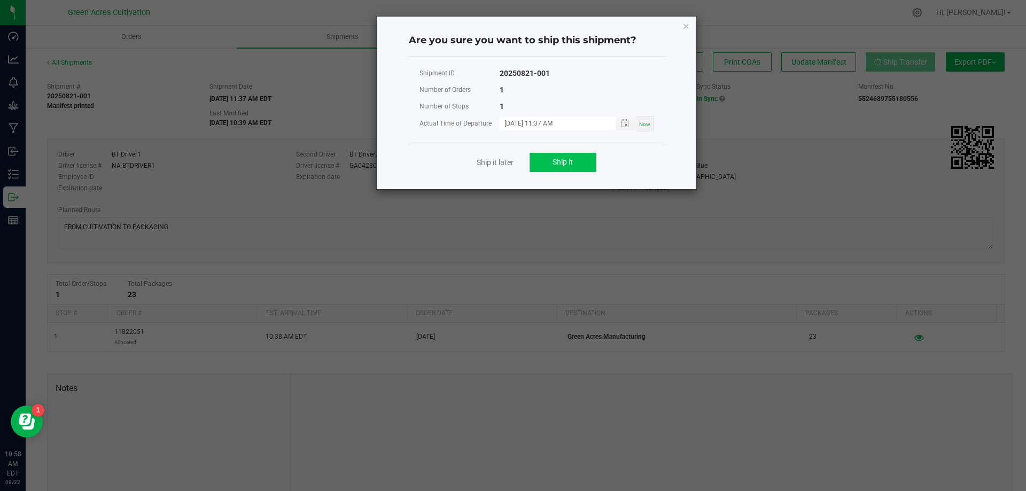  I want to click on span: Toggle popup, so click(626, 123).